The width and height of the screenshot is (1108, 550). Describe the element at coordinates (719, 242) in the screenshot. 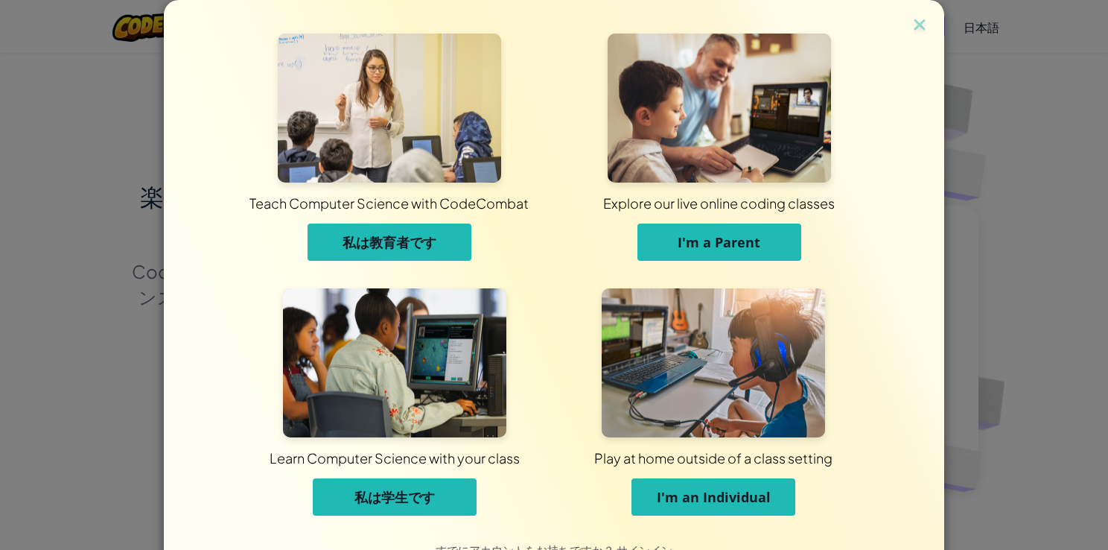

I see `span: I'm a Parent` at that location.